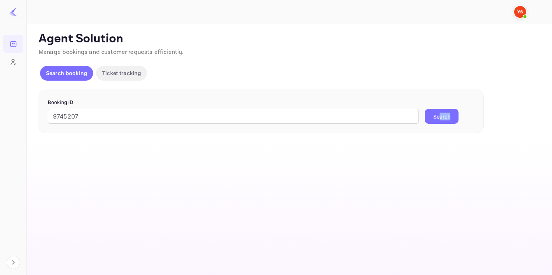 The height and width of the screenshot is (275, 552). What do you see at coordinates (66, 73) in the screenshot?
I see `p: Search booking` at bounding box center [66, 73].